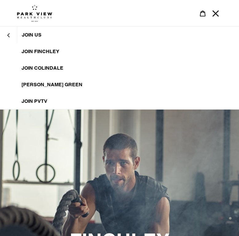  What do you see at coordinates (34, 13) in the screenshot?
I see `img: Park view health clubs is a gym near you.` at bounding box center [34, 13].